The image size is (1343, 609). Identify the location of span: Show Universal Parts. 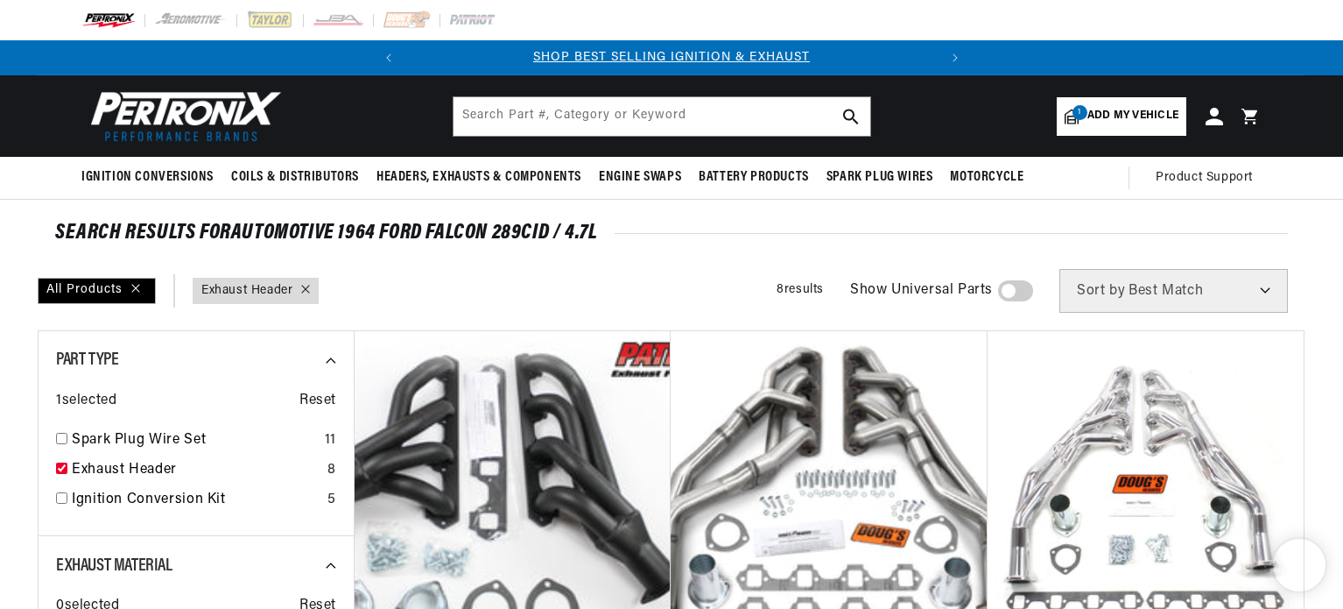
(921, 291).